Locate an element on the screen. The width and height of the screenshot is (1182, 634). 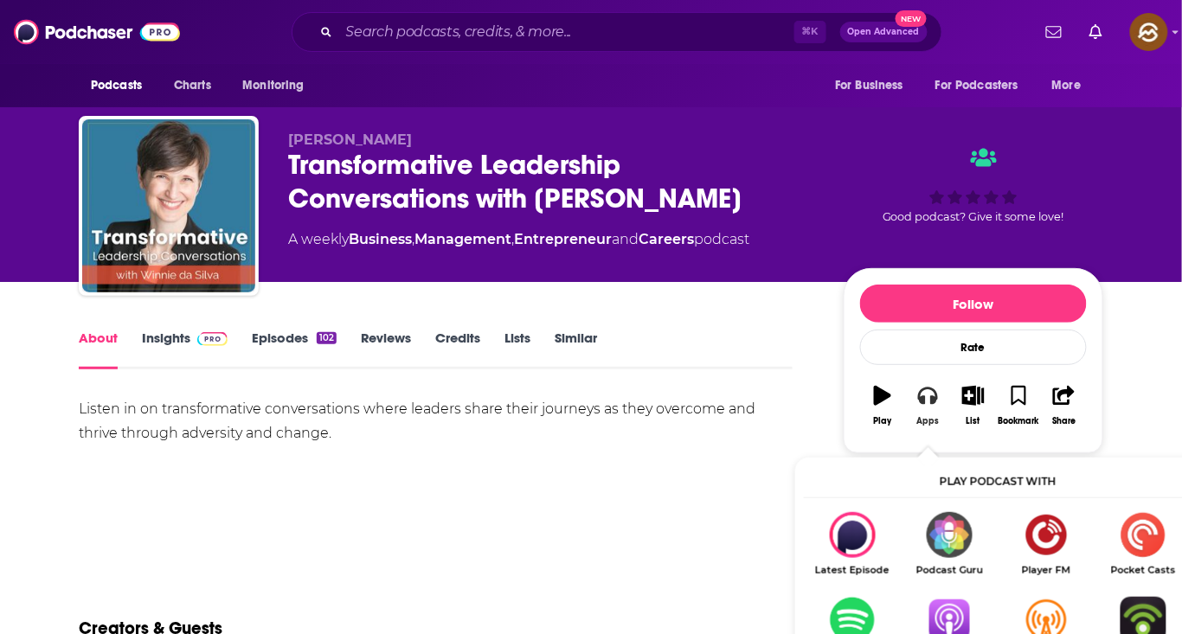
input: Search podcasts, credits, & more... is located at coordinates (567, 32).